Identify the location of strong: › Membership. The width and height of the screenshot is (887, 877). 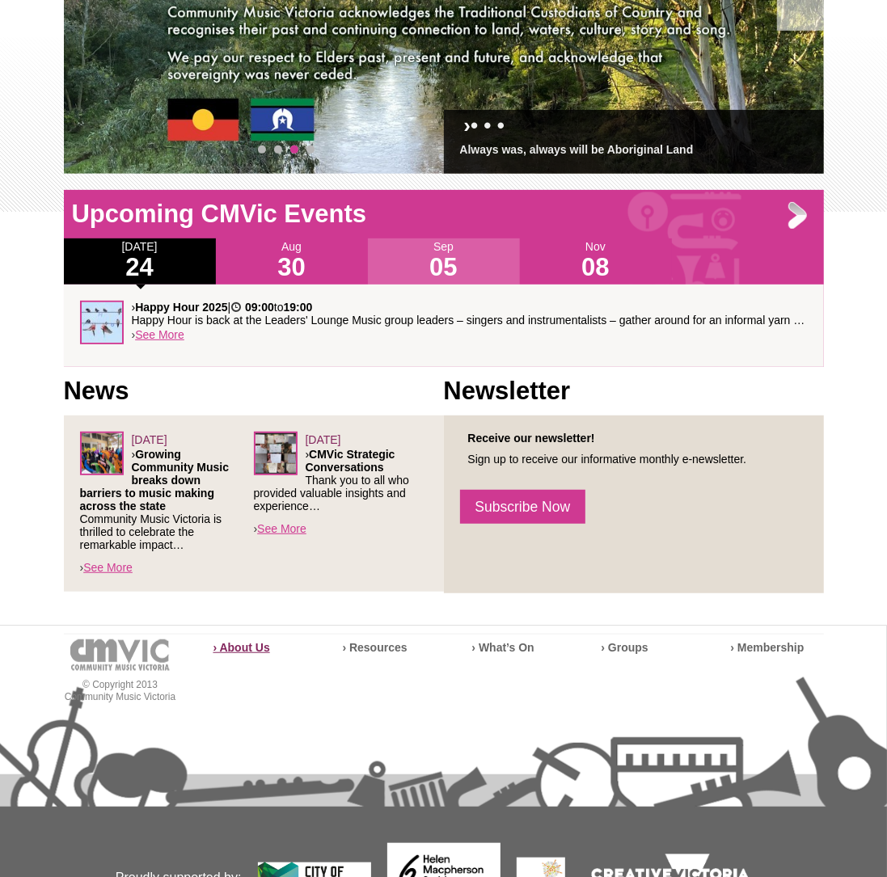
(767, 648).